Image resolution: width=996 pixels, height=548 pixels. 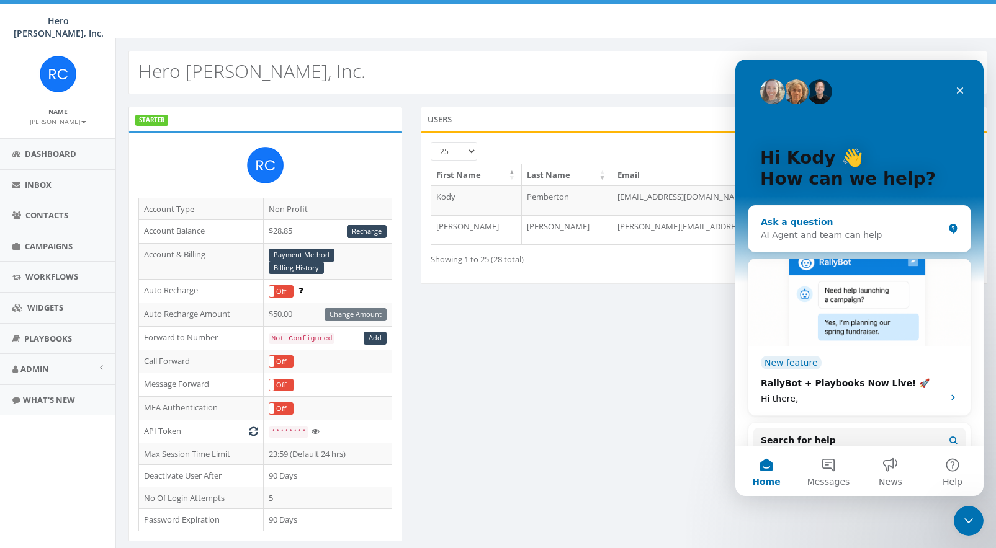 I want to click on img: Profile image for Cindy, so click(x=61, y=32).